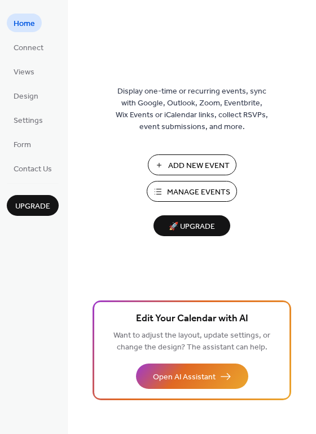 The width and height of the screenshot is (316, 434). What do you see at coordinates (192, 319) in the screenshot?
I see `span: Edit Your Calendar with AI` at bounding box center [192, 319].